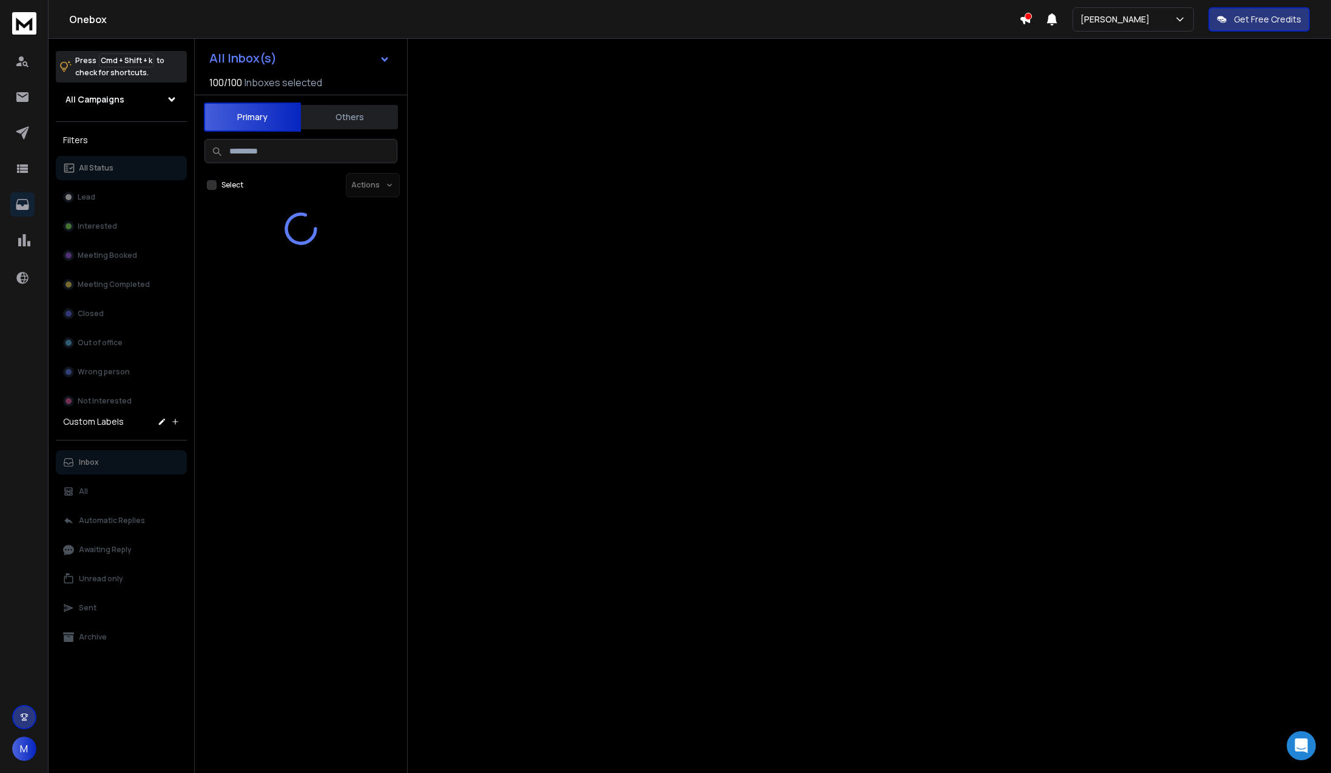 The image size is (1331, 773). Describe the element at coordinates (283, 83) in the screenshot. I see `h3: Inboxes selected` at that location.